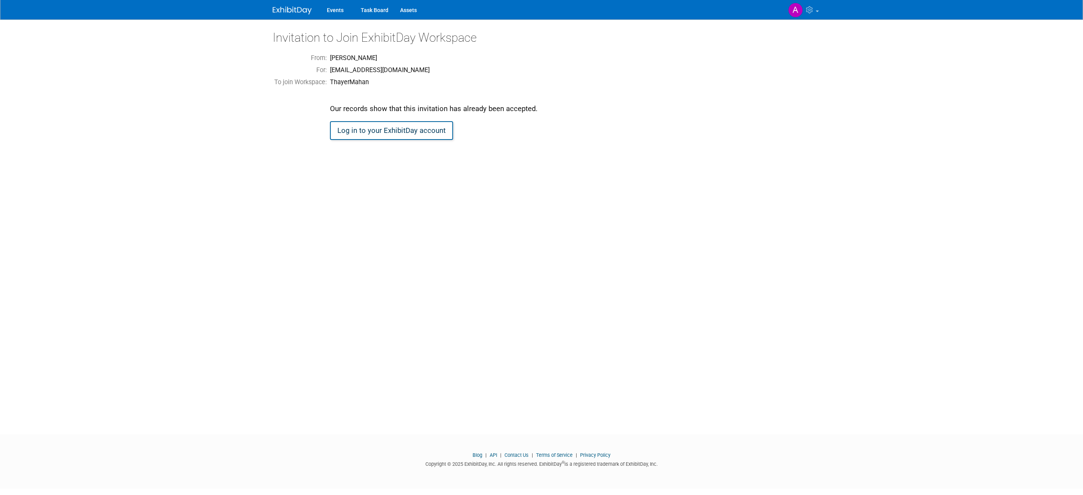 The image size is (1083, 495). Describe the element at coordinates (300, 58) in the screenshot. I see `td: From:` at that location.